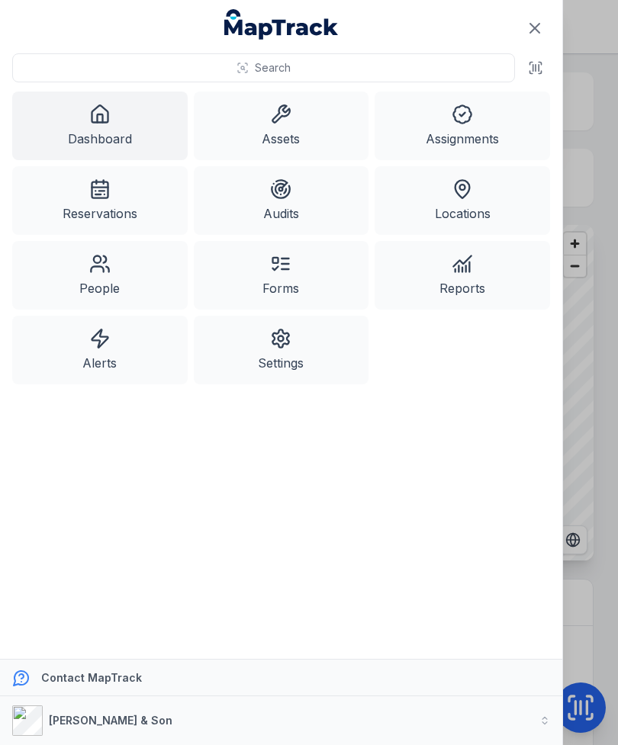  Describe the element at coordinates (100, 201) in the screenshot. I see `a: Reservations` at that location.